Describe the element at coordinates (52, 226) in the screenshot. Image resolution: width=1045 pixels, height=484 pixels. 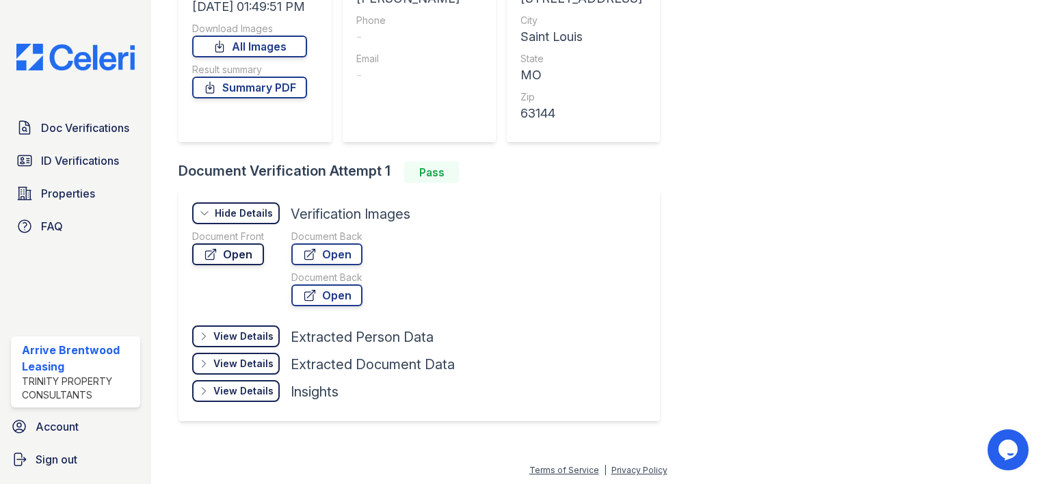
I see `span: FAQ` at that location.